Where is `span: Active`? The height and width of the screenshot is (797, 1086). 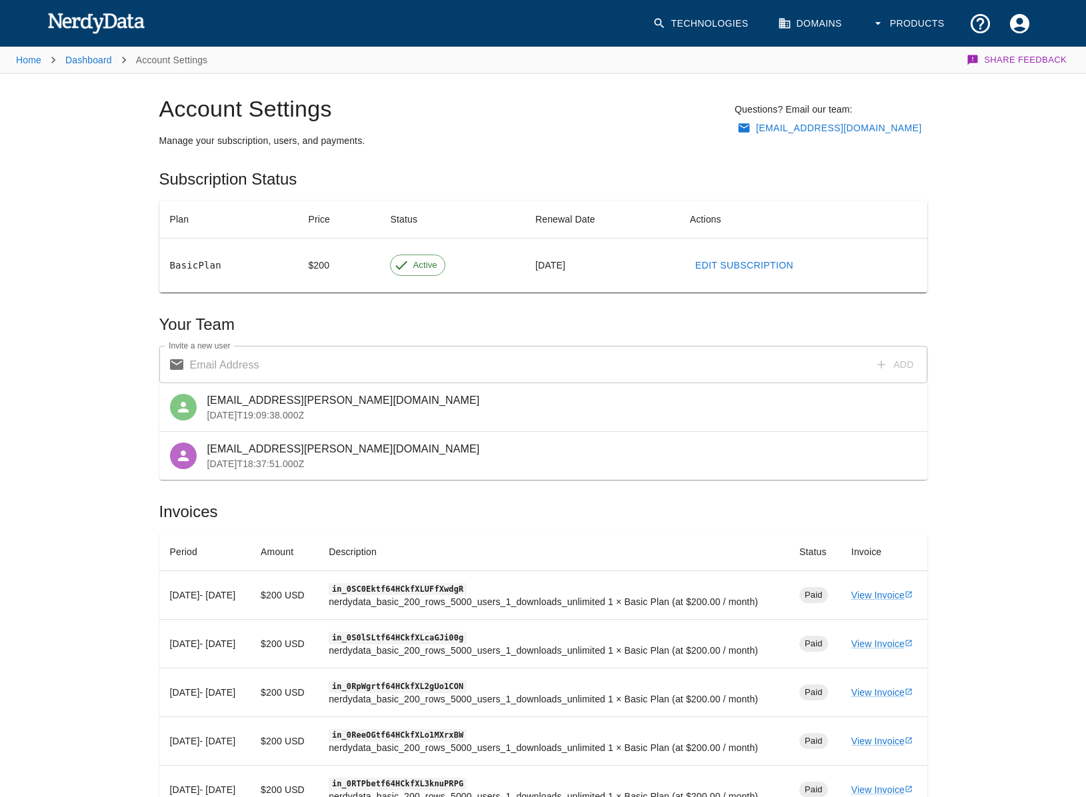 span: Active is located at coordinates (425, 265).